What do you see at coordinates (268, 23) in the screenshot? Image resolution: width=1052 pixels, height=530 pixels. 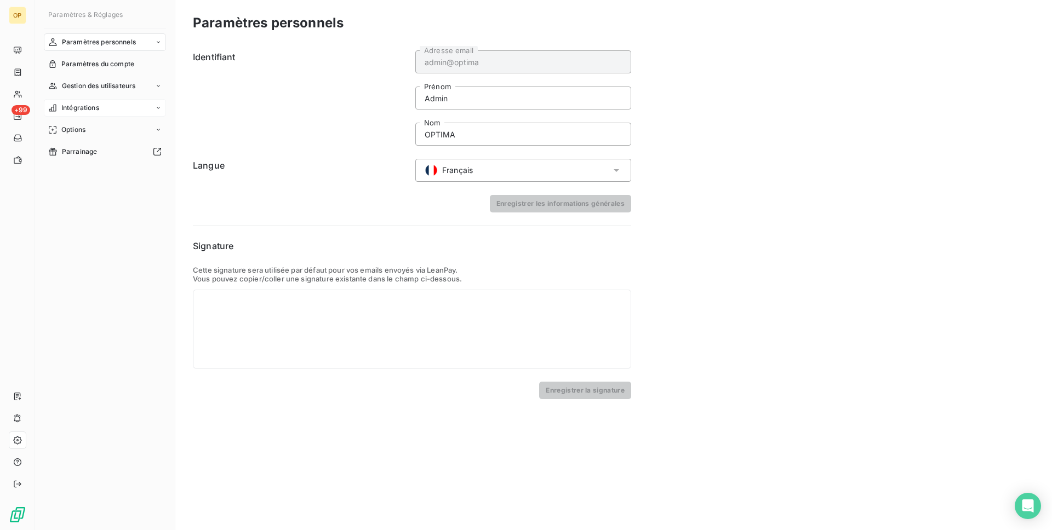 I see `h3: Paramètres personnels` at bounding box center [268, 23].